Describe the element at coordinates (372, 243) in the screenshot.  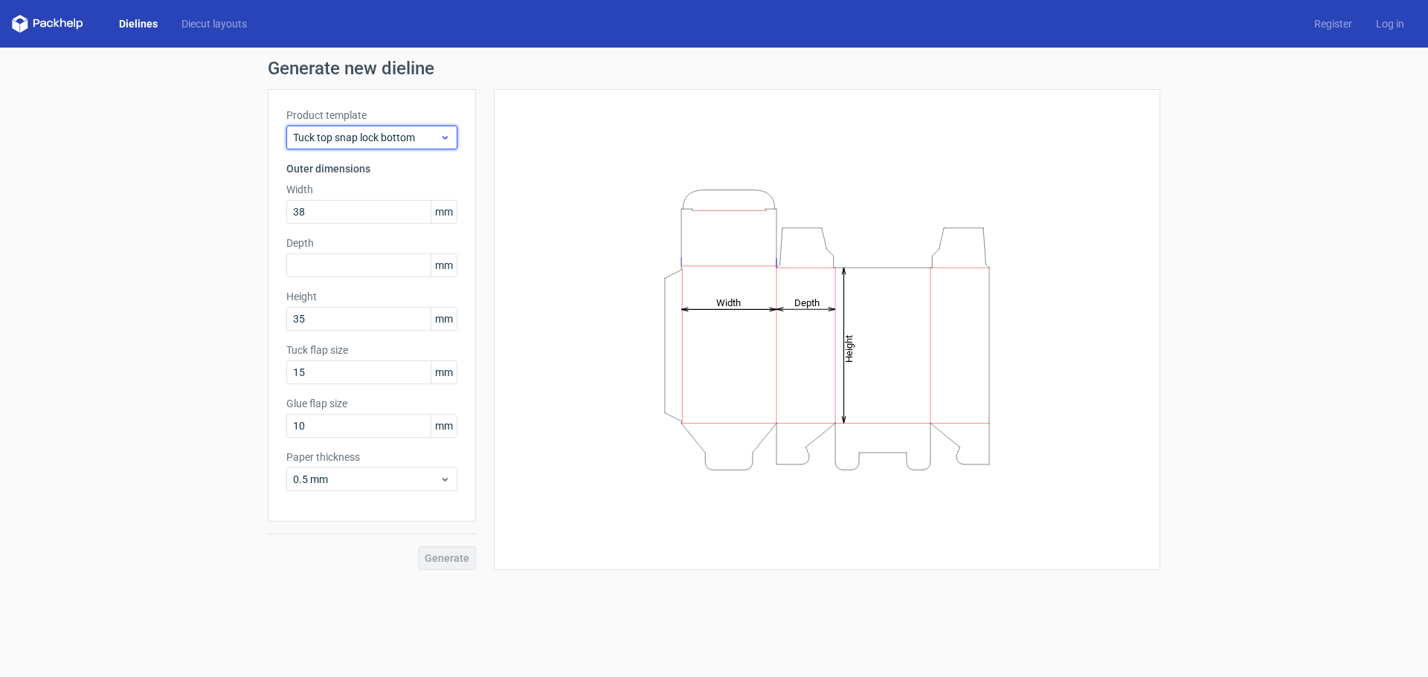
I see `label: Depth` at that location.